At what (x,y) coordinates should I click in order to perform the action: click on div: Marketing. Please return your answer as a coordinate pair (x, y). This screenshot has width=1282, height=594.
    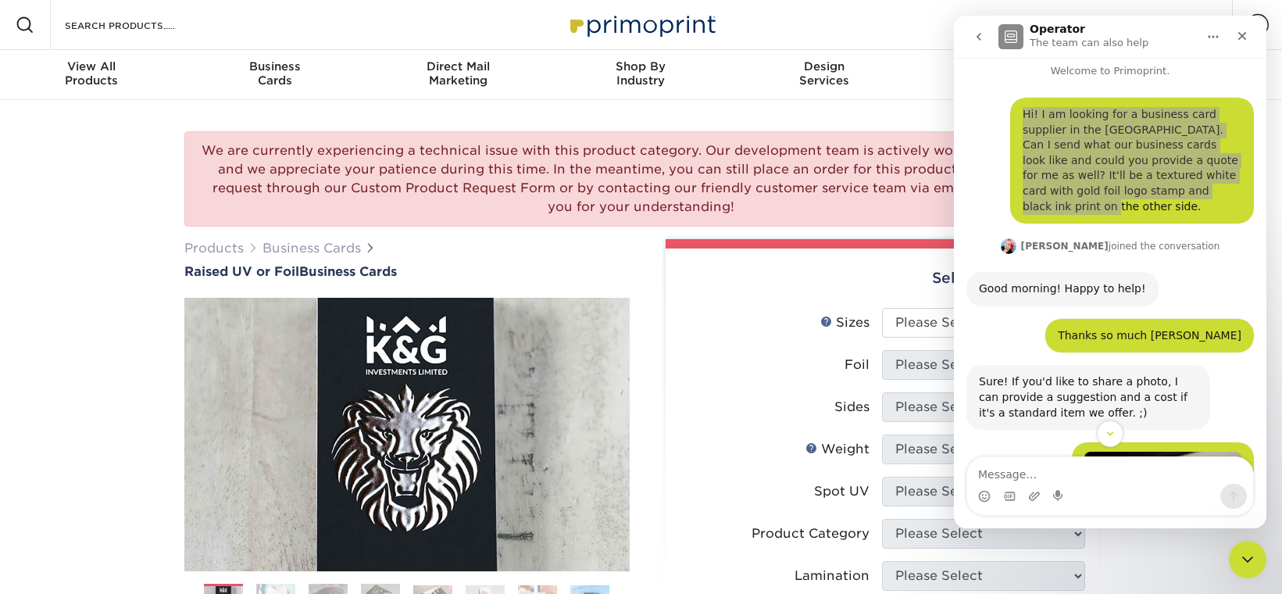
    Looking at the image, I should click on (458, 73).